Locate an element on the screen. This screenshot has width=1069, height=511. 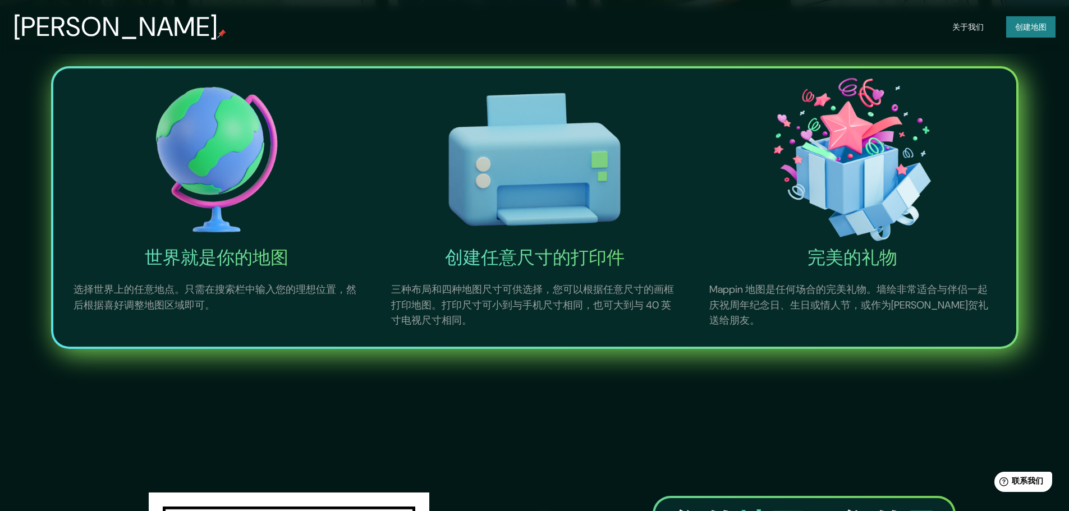
img: mappin-pin is located at coordinates (222, 34).